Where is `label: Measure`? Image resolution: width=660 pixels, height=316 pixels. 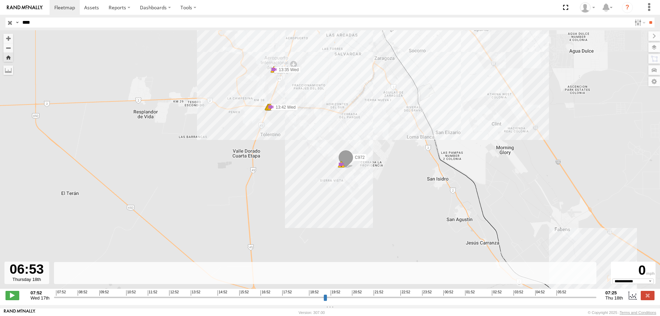
label: Measure is located at coordinates (8, 70).